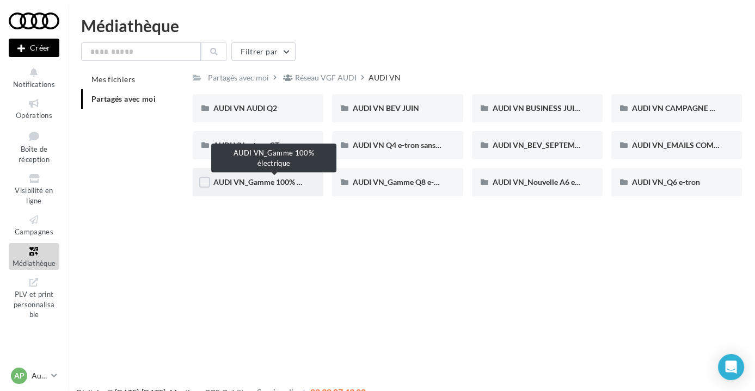  Describe the element at coordinates (403, 145) in the screenshot. I see `span: AUDI VN Q4 e-tron sans offre` at that location.